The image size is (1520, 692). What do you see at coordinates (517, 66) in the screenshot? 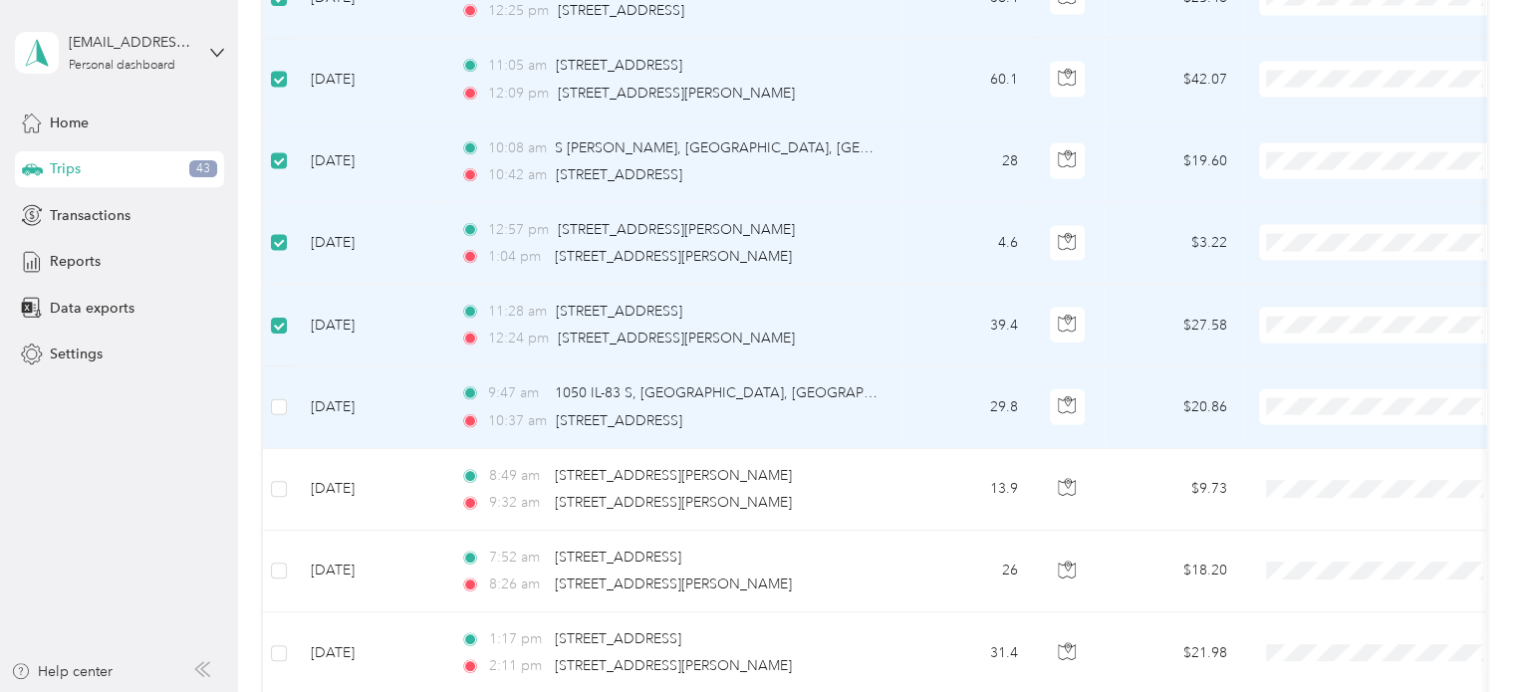
I see `span: 11:05 am` at bounding box center [517, 66].